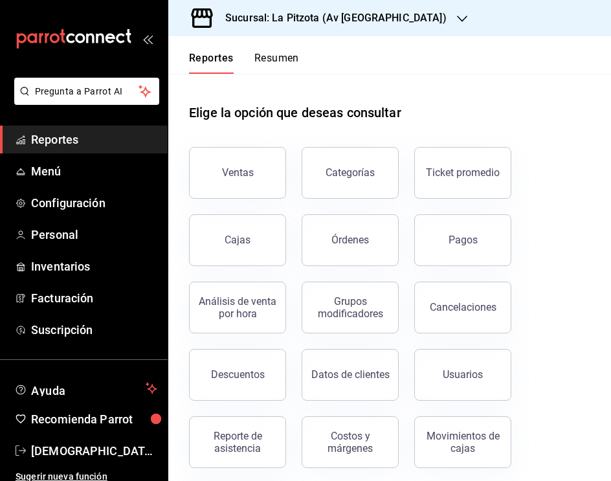 The width and height of the screenshot is (611, 481). I want to click on a: Cajas, so click(238, 240).